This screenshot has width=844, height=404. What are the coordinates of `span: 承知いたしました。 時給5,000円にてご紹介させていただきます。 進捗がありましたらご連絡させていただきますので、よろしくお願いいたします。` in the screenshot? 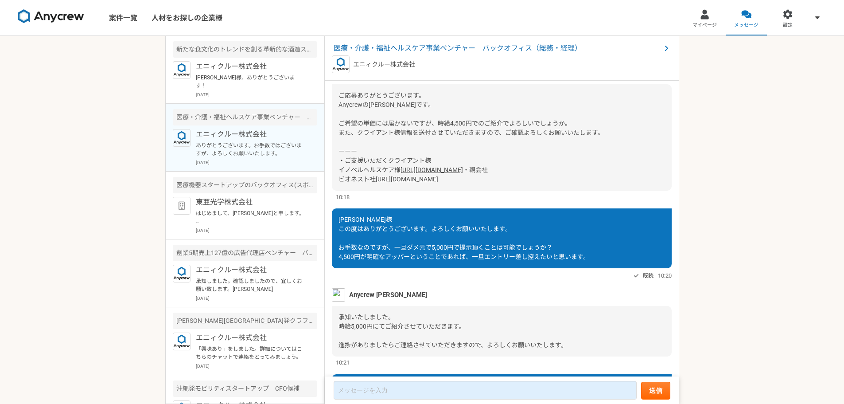 It's located at (453, 331).